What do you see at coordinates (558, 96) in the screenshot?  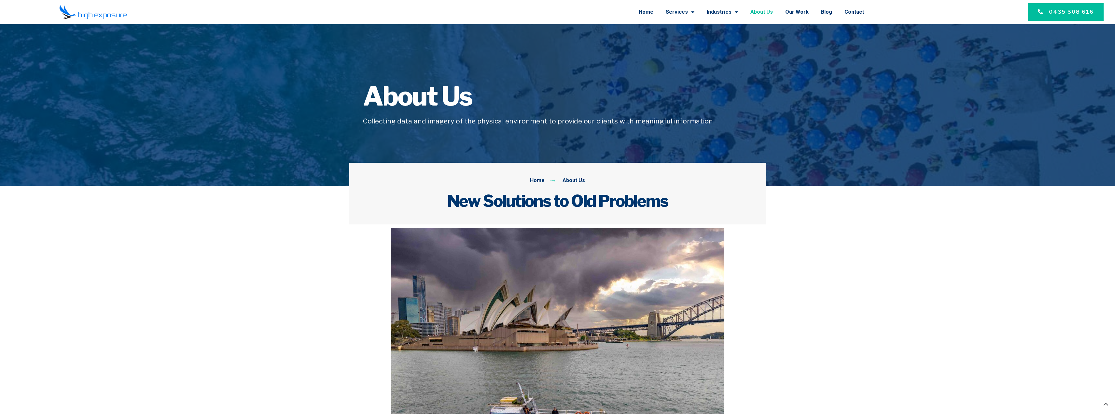 I see `h1: About Us` at bounding box center [558, 96].